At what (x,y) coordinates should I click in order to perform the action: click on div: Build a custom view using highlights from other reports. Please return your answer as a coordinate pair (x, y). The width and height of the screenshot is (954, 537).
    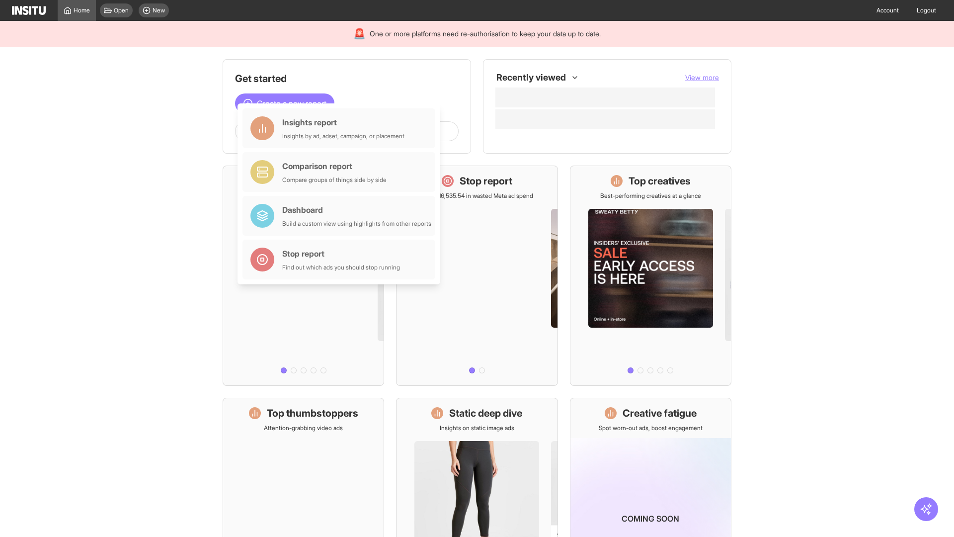
    Looking at the image, I should click on (357, 224).